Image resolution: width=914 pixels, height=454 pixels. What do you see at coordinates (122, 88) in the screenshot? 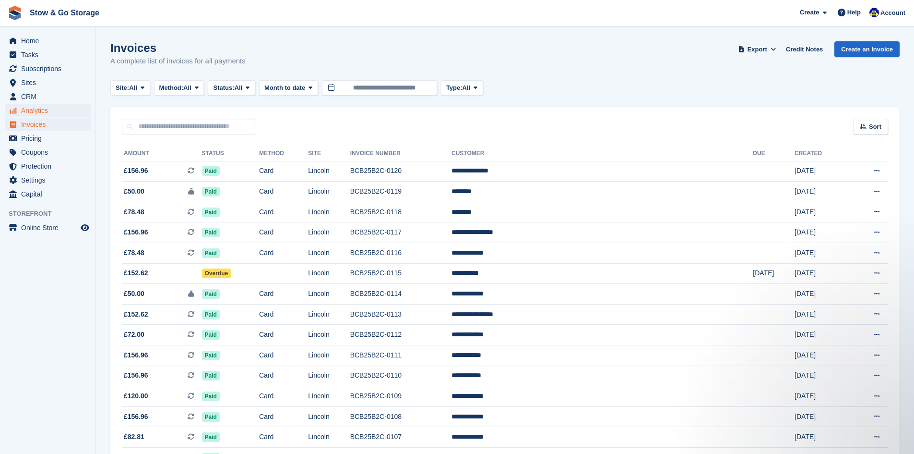
I see `span: Site:` at bounding box center [122, 88].